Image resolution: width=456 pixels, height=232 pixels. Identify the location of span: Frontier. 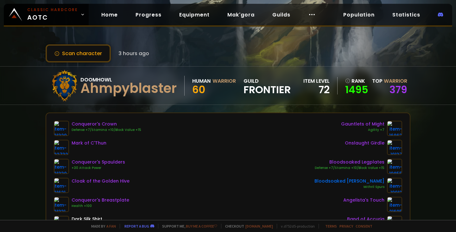
(267, 90).